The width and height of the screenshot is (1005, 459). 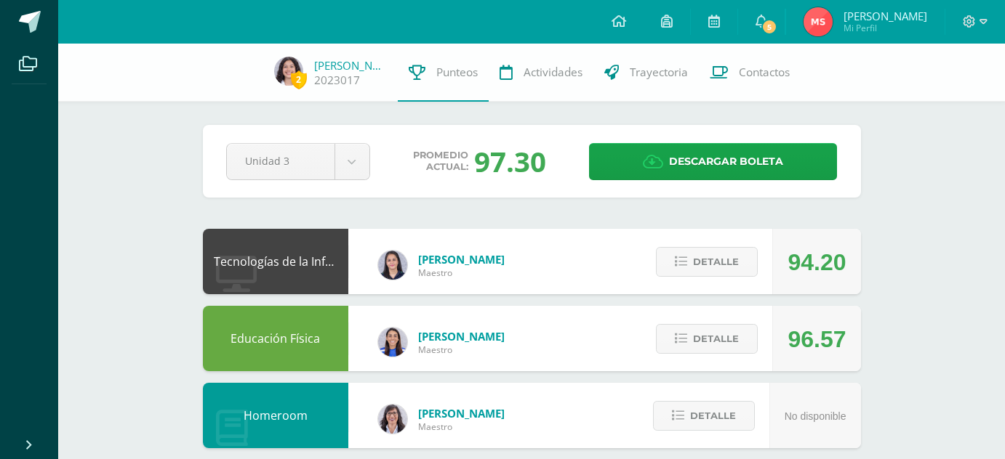 I want to click on span: Punteos, so click(x=457, y=72).